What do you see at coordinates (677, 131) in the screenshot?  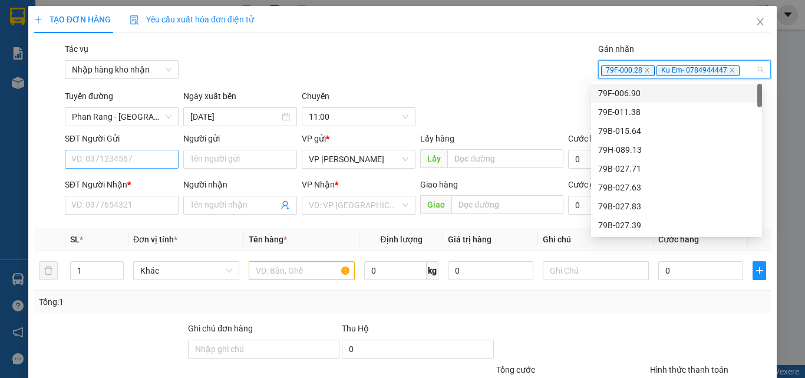 I see `div: 79B-015.64` at bounding box center [677, 131].